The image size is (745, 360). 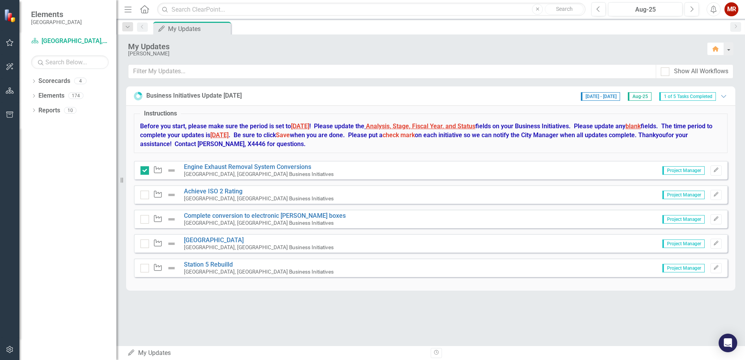 What do you see at coordinates (731, 9) in the screenshot?
I see `button: MR` at bounding box center [731, 9].